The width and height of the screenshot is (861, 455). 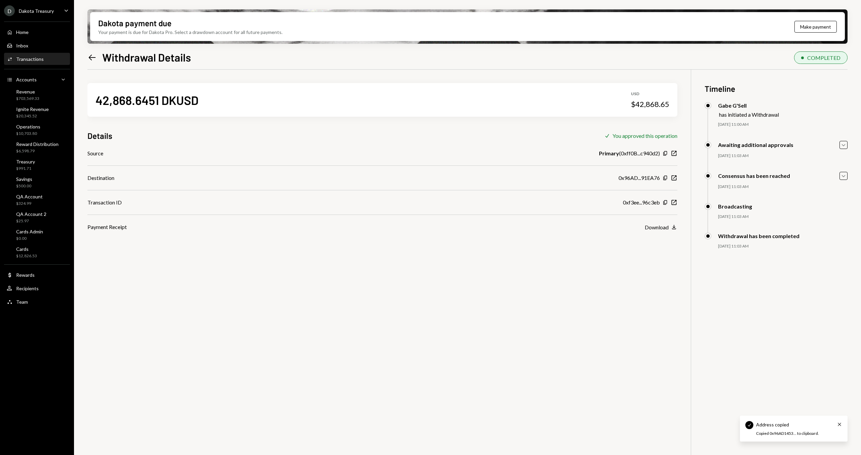 I want to click on div: Transactions, so click(x=30, y=59).